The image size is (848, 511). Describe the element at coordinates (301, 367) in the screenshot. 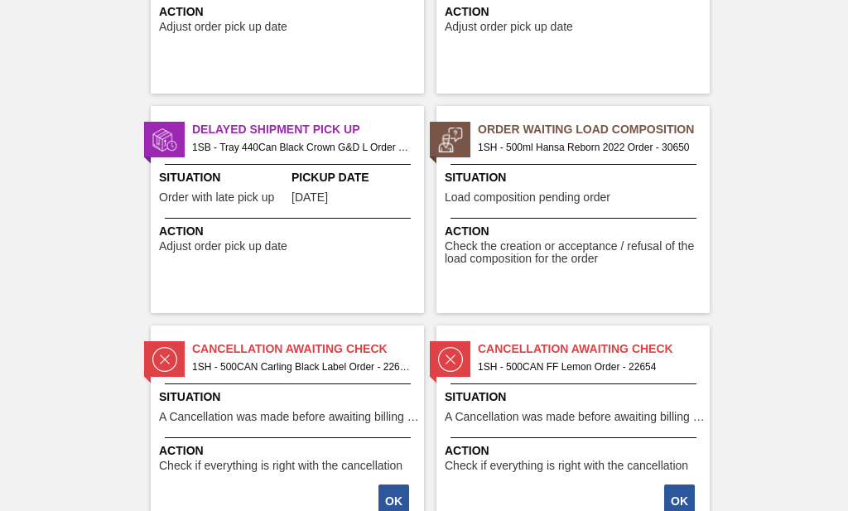

I see `span: 1SH - 500CAN Carling Black Label Order - 22655` at that location.